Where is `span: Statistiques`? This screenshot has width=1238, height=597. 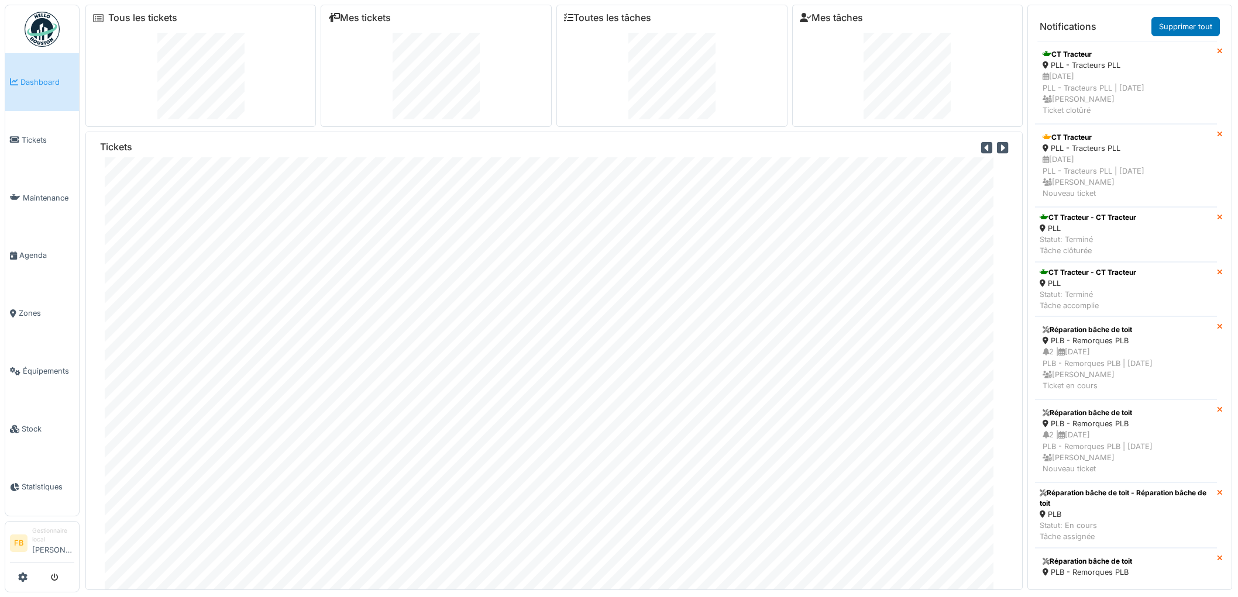
span: Statistiques is located at coordinates (48, 487).